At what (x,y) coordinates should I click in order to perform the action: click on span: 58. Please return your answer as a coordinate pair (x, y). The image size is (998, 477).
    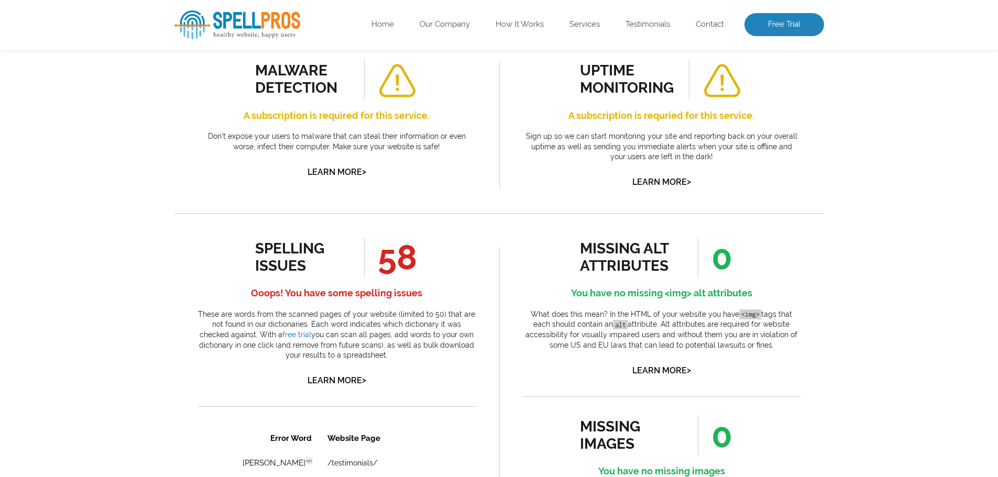
    Looking at the image, I should click on (390, 257).